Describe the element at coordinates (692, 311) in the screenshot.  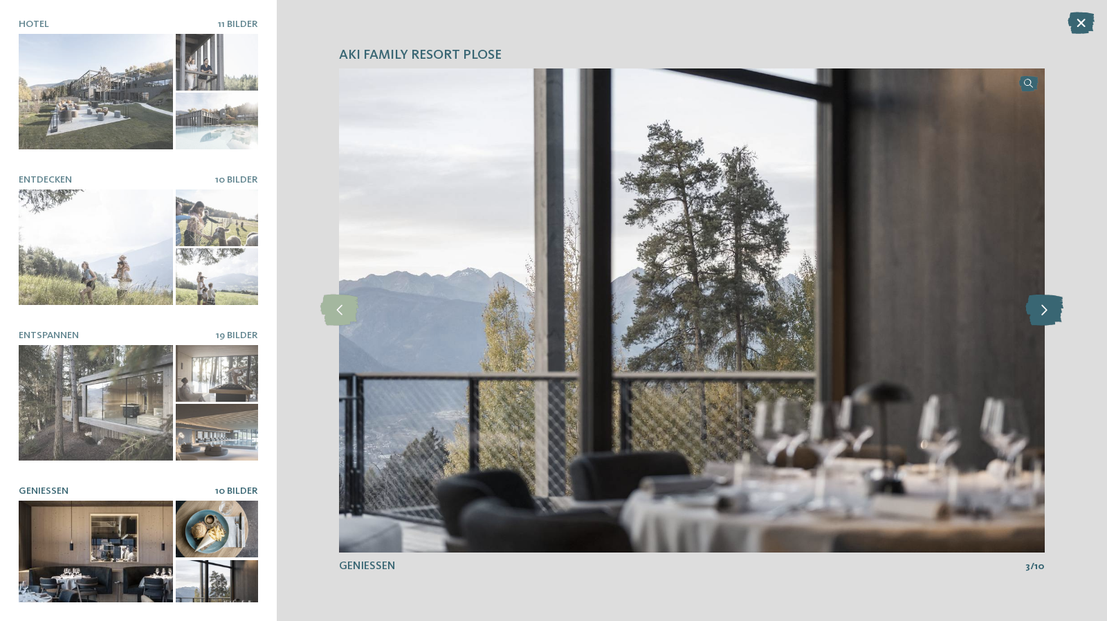
I see `a: AKI Family Resort PLOSE` at that location.